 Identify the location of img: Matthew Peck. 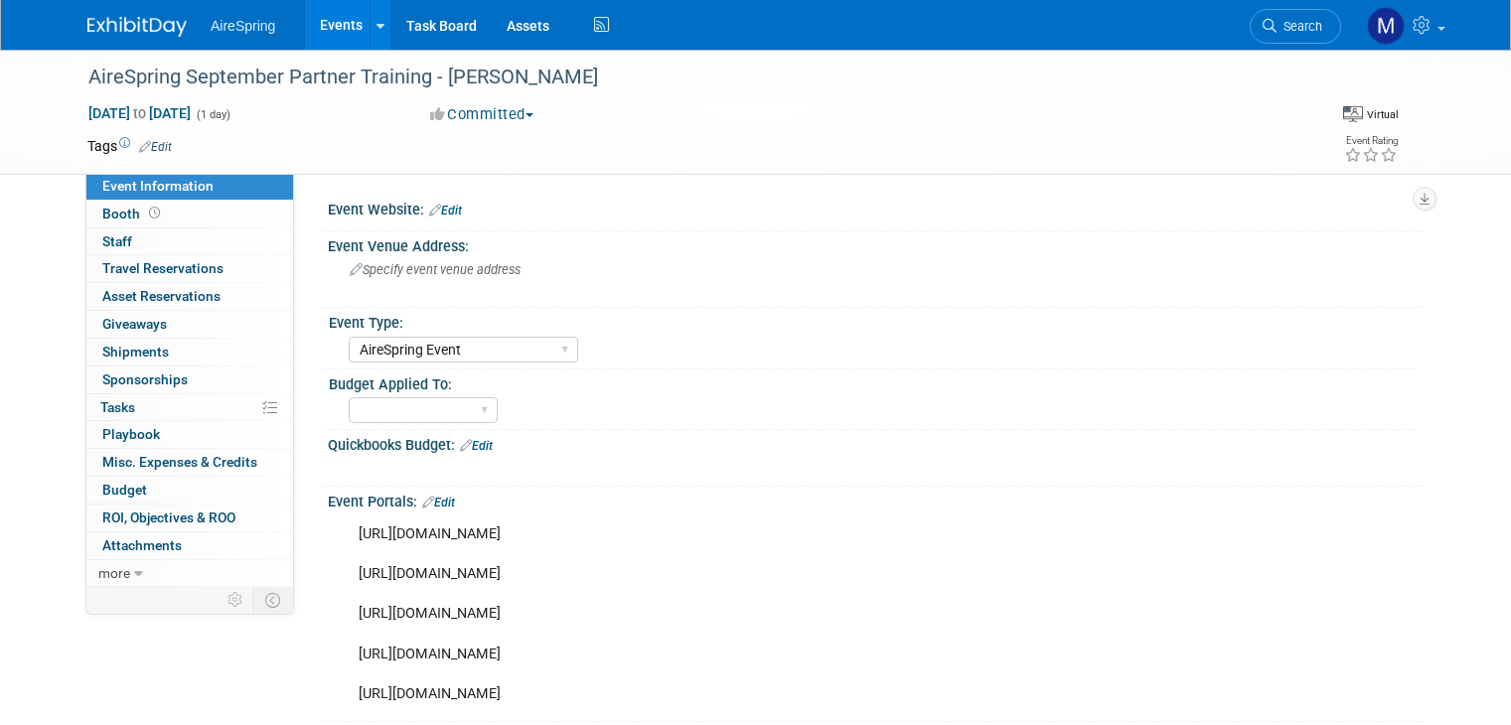
(1386, 26).